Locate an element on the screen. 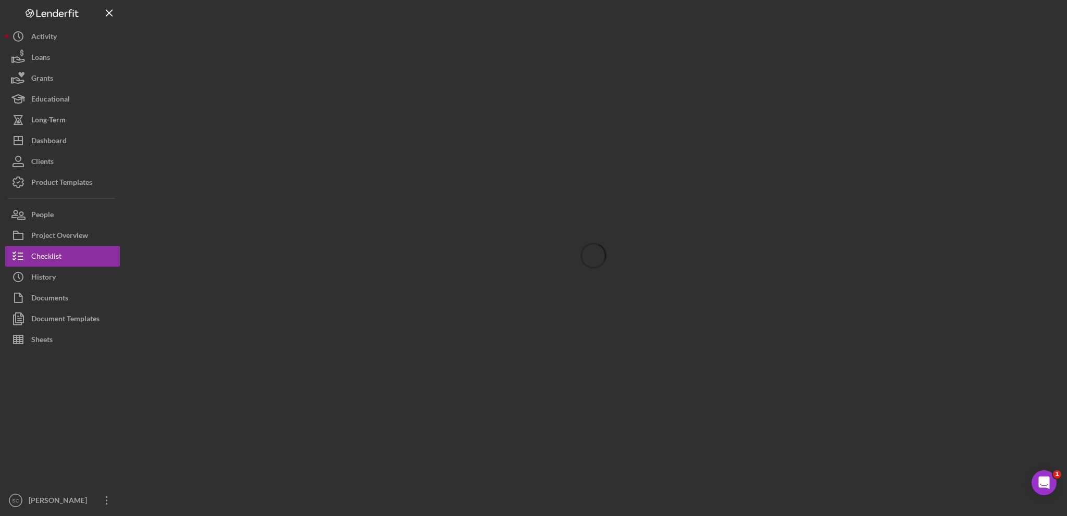 Image resolution: width=1067 pixels, height=516 pixels. div: Activity is located at coordinates (44, 38).